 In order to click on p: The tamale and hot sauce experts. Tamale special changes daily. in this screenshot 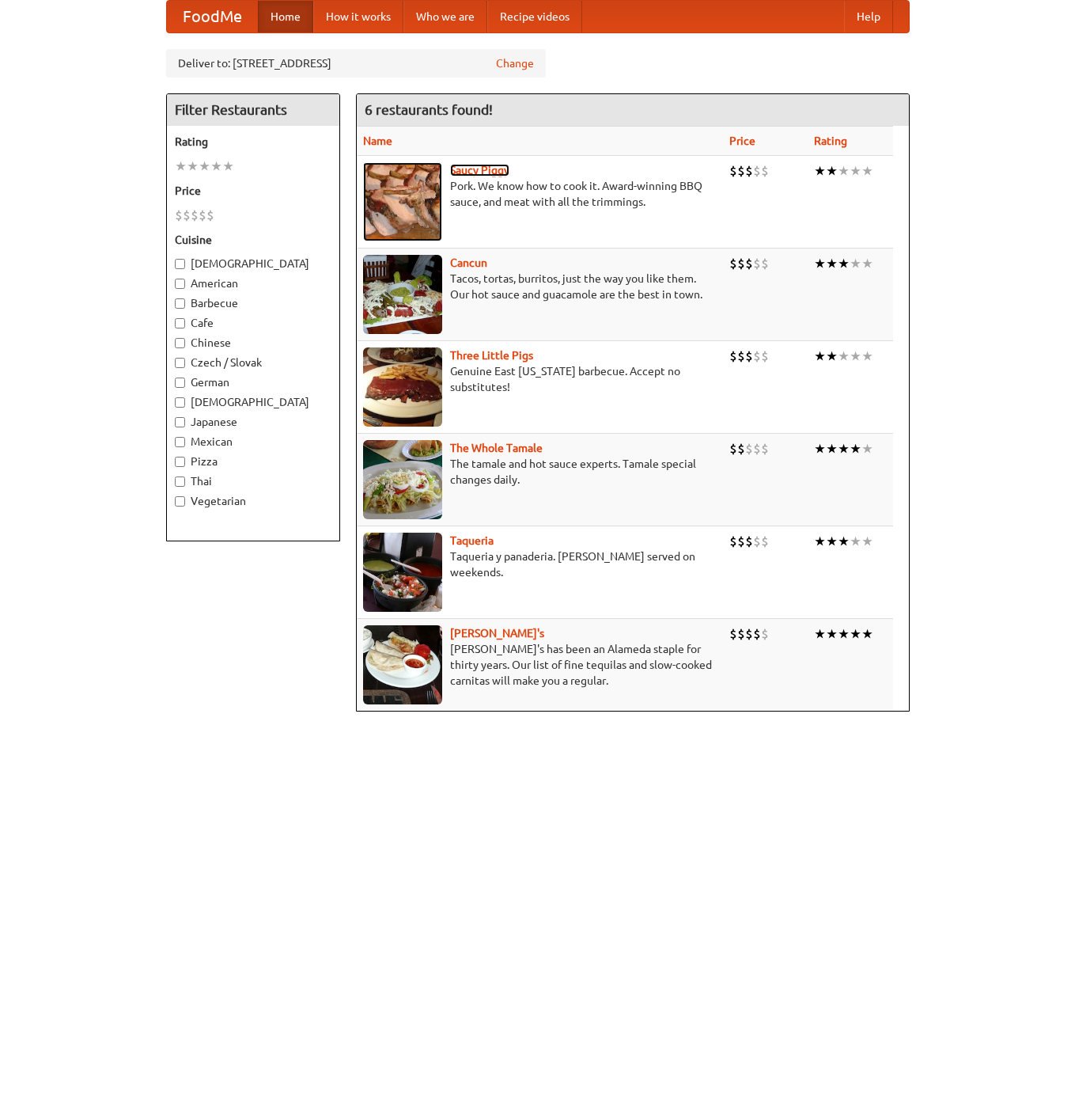, I will do `click(539, 471)`.